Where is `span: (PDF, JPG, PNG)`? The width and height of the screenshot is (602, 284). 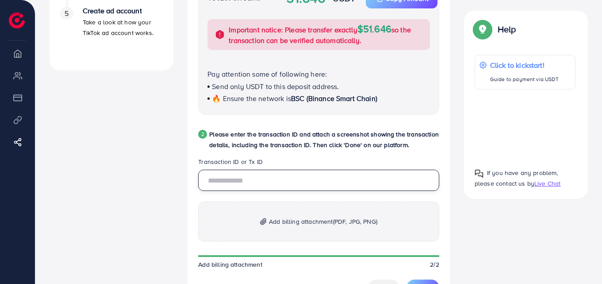 span: (PDF, JPG, PNG) is located at coordinates (355, 221).